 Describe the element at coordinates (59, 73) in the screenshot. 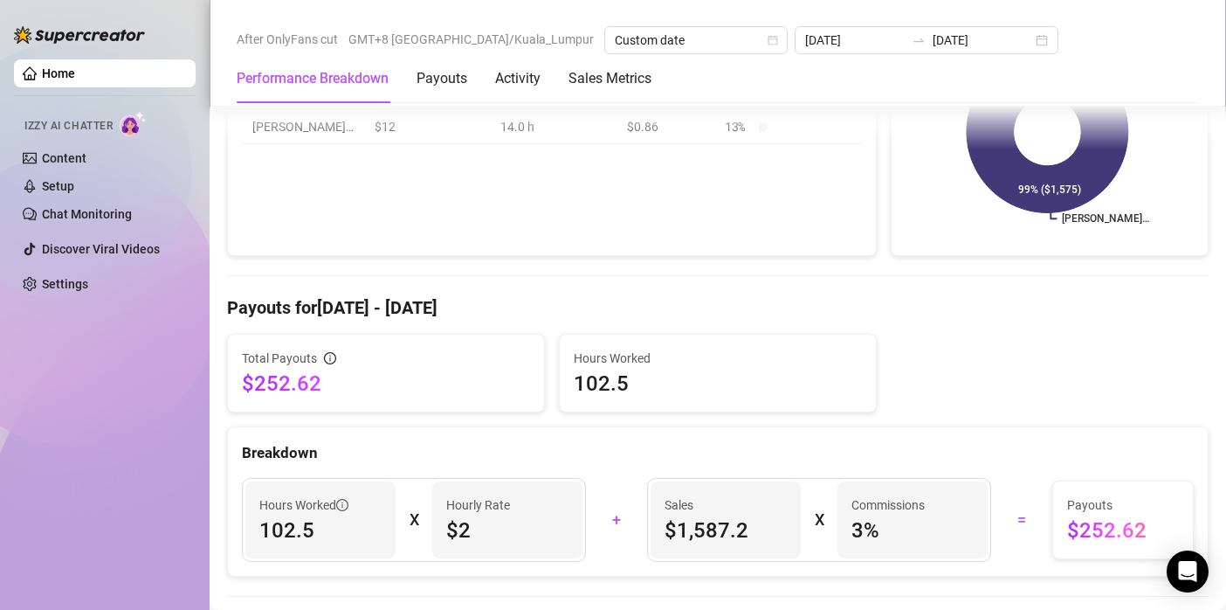

I see `a: Home` at that location.